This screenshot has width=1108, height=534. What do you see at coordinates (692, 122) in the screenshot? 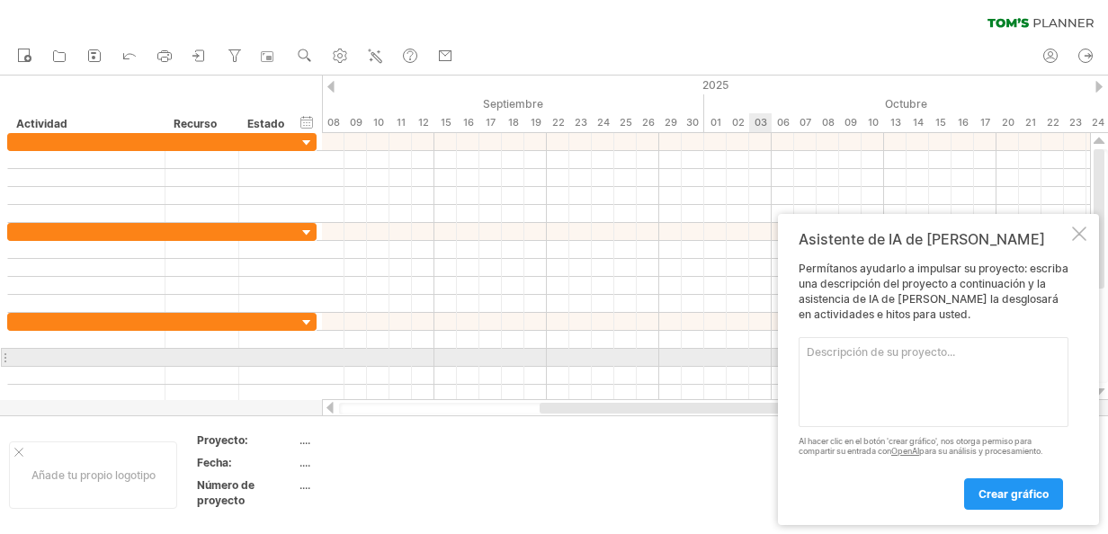
I see `div: Tuesday, 30 September 2025` at bounding box center [692, 122].